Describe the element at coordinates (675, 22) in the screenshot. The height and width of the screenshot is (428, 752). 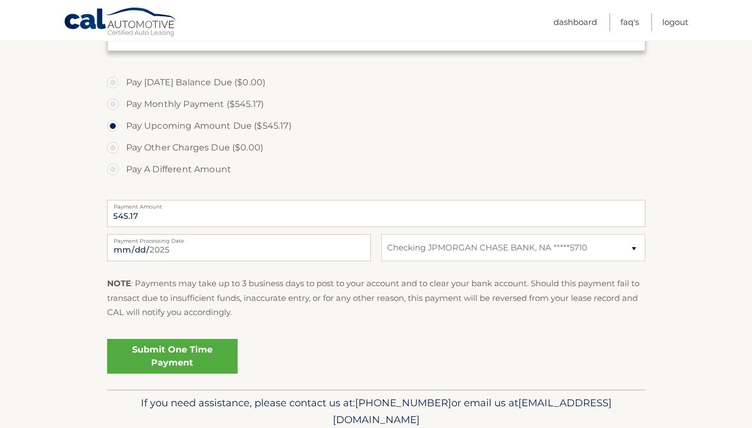
I see `a: Logout` at that location.